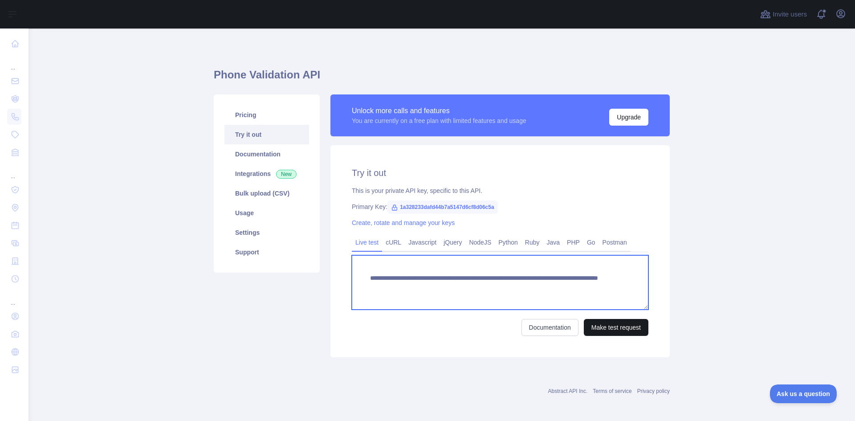  What do you see at coordinates (267, 252) in the screenshot?
I see `a: Support` at bounding box center [267, 252].